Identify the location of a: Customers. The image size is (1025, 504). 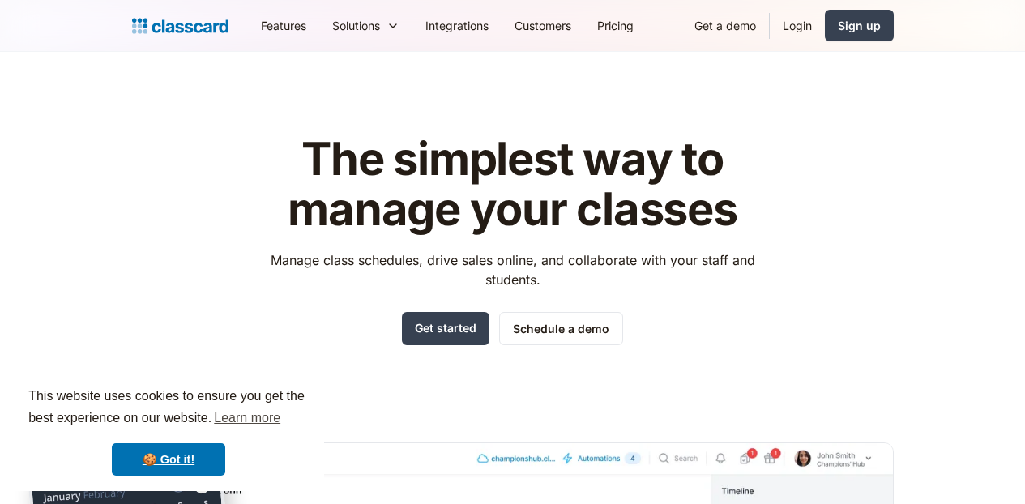
(543, 25).